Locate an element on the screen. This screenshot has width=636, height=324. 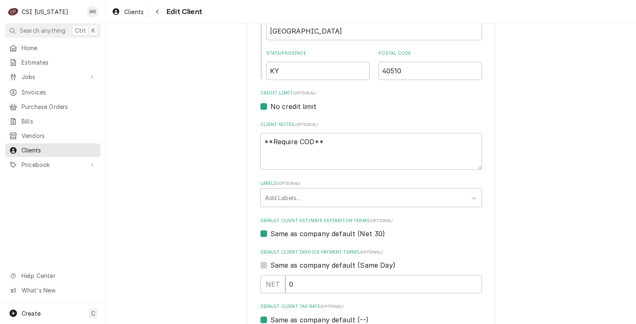
a: Purchase Orders is located at coordinates (53, 106).